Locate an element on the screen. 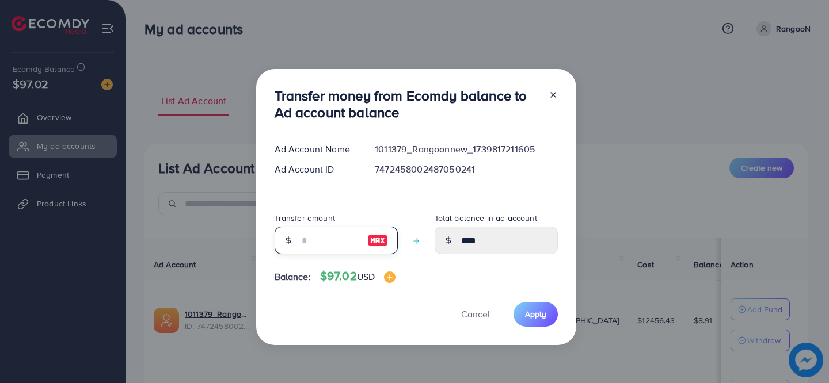 Image resolution: width=829 pixels, height=383 pixels. span: Cancel is located at coordinates (475, 314).